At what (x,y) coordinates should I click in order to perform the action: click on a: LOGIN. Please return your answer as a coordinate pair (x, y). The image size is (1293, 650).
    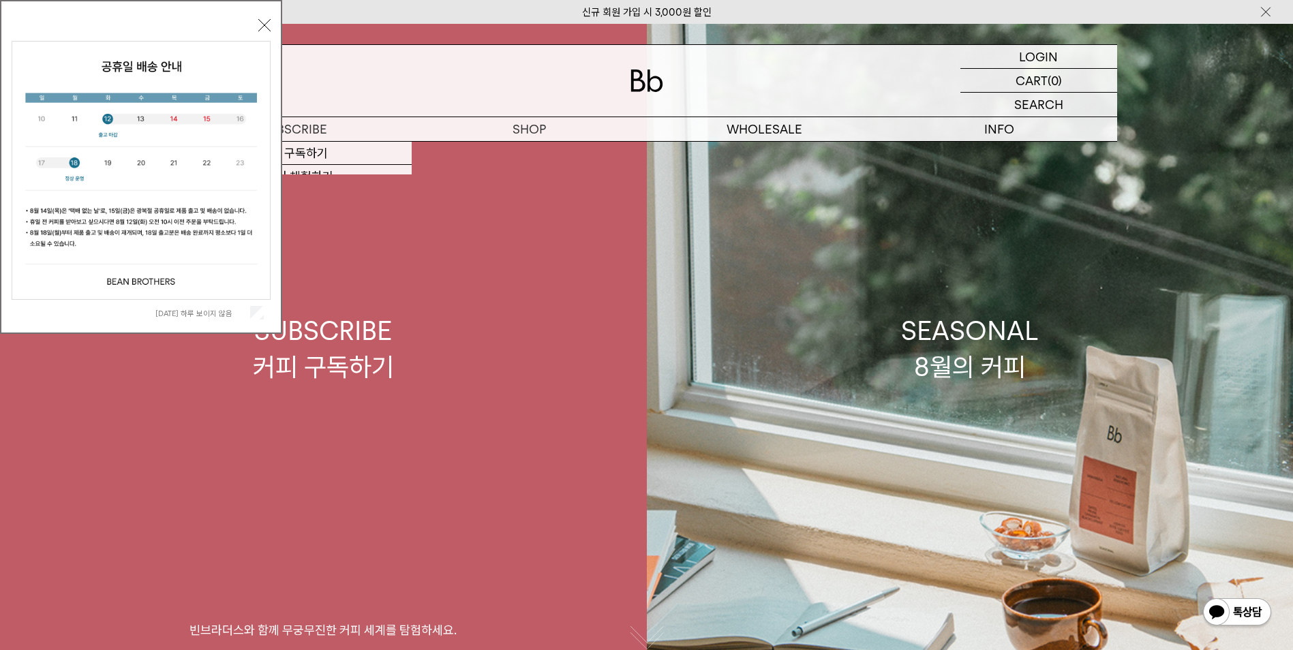
    Looking at the image, I should click on (1039, 57).